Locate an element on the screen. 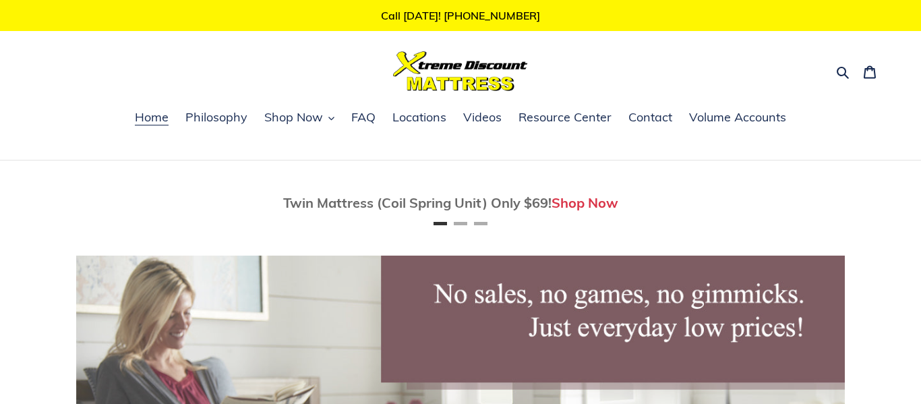  span: FAQ is located at coordinates (363, 117).